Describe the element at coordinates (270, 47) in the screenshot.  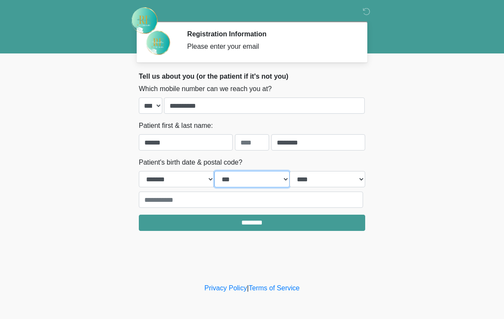
I see `div: Please enter your email` at that location.